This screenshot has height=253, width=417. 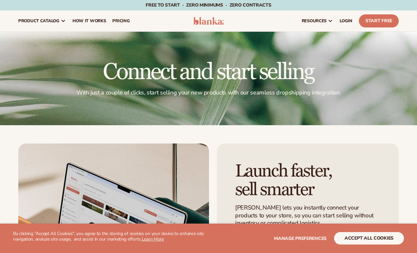 What do you see at coordinates (208, 92) in the screenshot?
I see `p: With just a couple of clicks, start selling your new products with our seamless dropshipping inte...` at bounding box center [208, 92].